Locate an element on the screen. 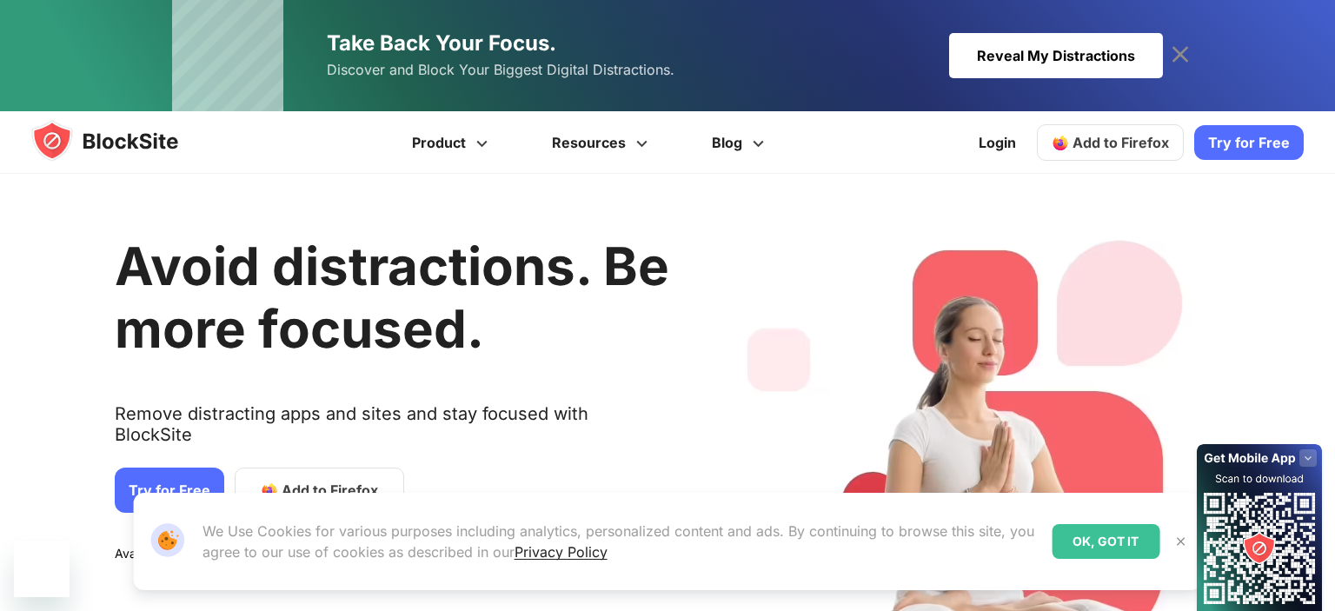 The height and width of the screenshot is (611, 1335). a: Product is located at coordinates (452, 143).